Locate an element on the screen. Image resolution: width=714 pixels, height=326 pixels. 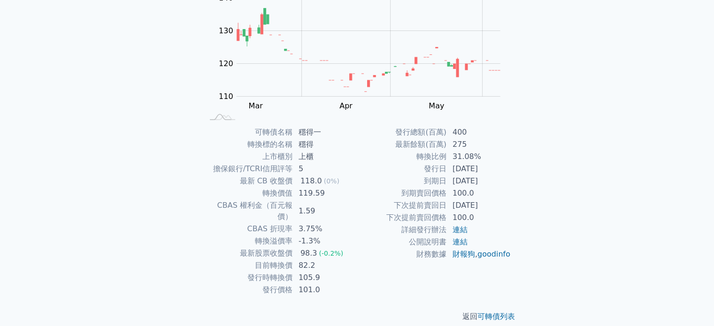
tspan: 120 is located at coordinates (226, 63).